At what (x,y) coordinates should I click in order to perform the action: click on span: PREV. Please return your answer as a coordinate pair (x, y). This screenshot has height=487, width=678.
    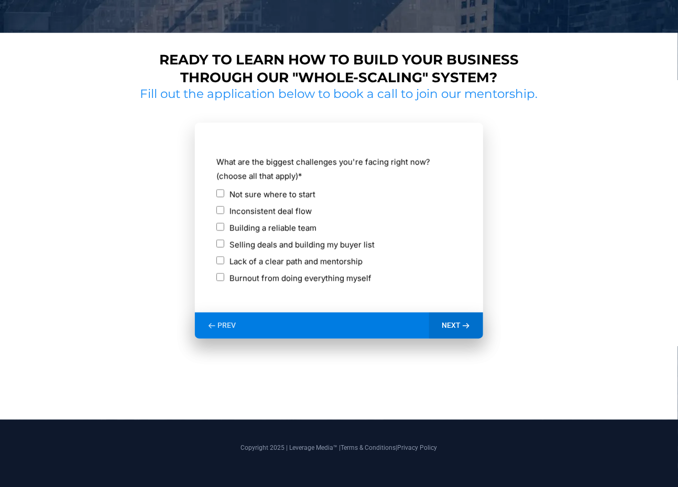
    Looking at the image, I should click on (226, 326).